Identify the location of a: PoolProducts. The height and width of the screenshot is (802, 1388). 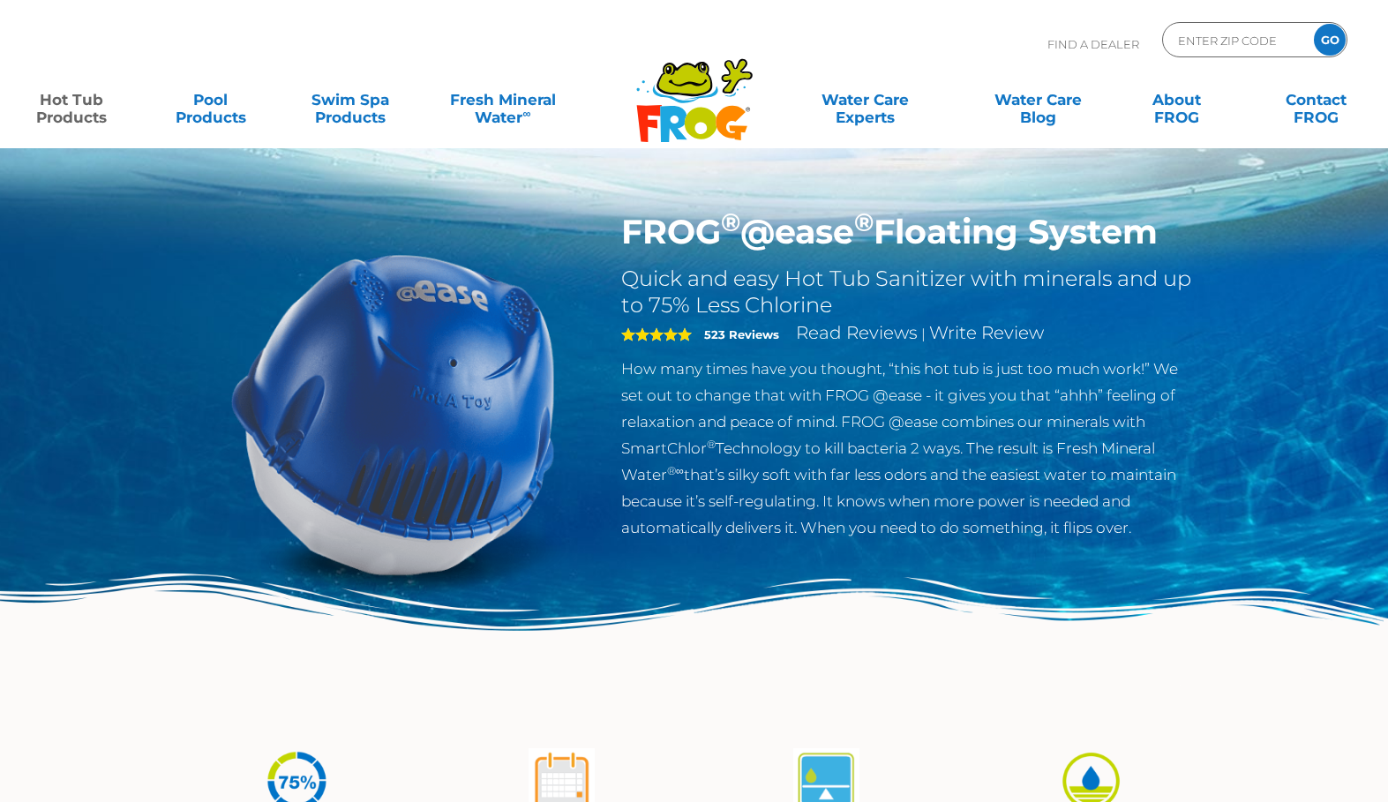
(211, 100).